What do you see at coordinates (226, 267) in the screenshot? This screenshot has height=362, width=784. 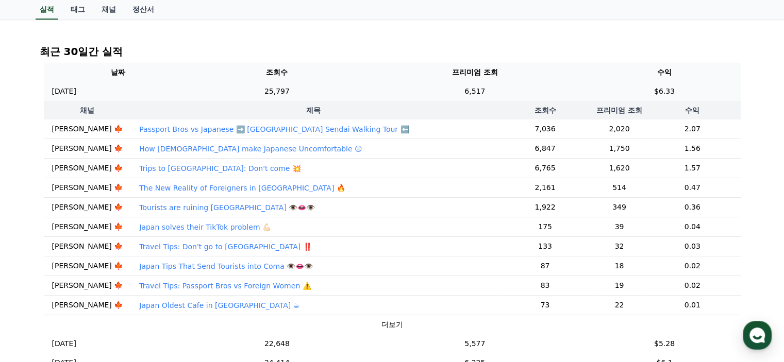 I see `button: Japan Tips That Send Tourists into Coma 👁️👄👁️` at bounding box center [226, 267].